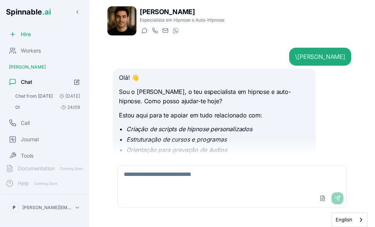 This screenshot has height=227, width=375. What do you see at coordinates (48, 107) in the screenshot?
I see `button: Open conversation: Ol` at bounding box center [48, 107].